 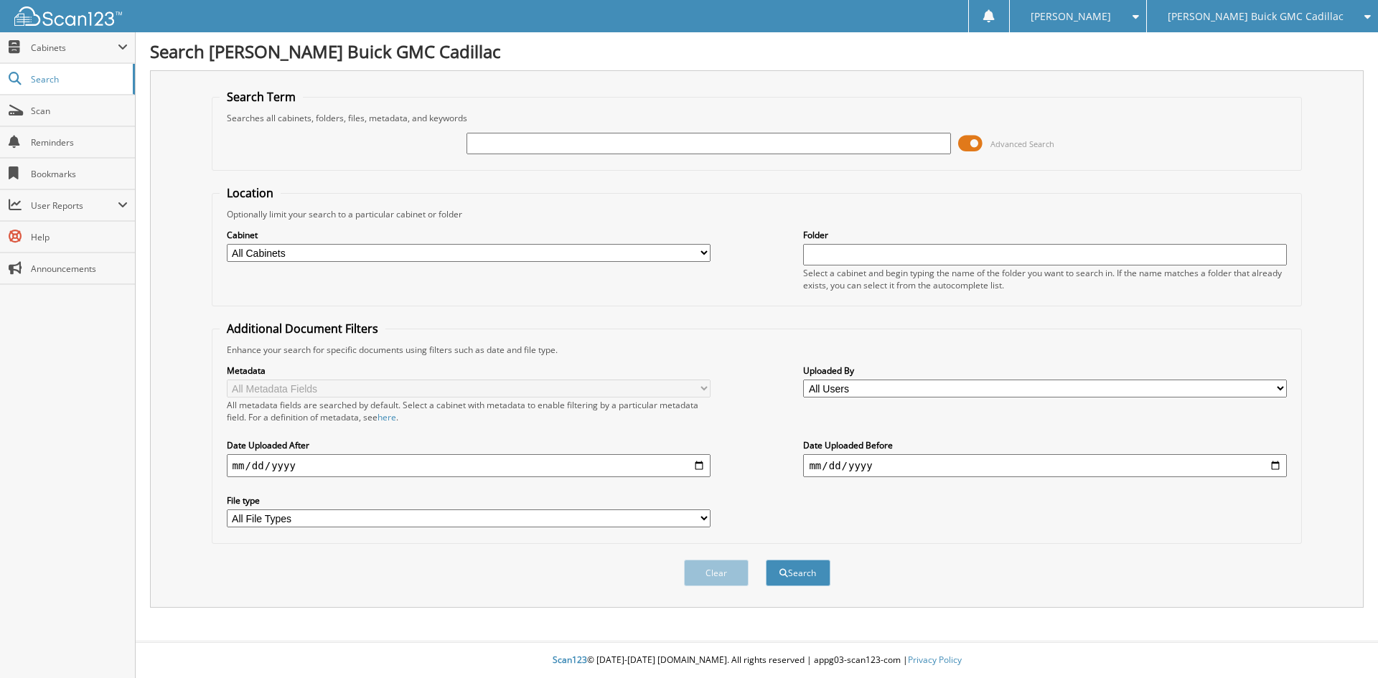 I want to click on img: scan123-logo-white.svg, so click(x=68, y=16).